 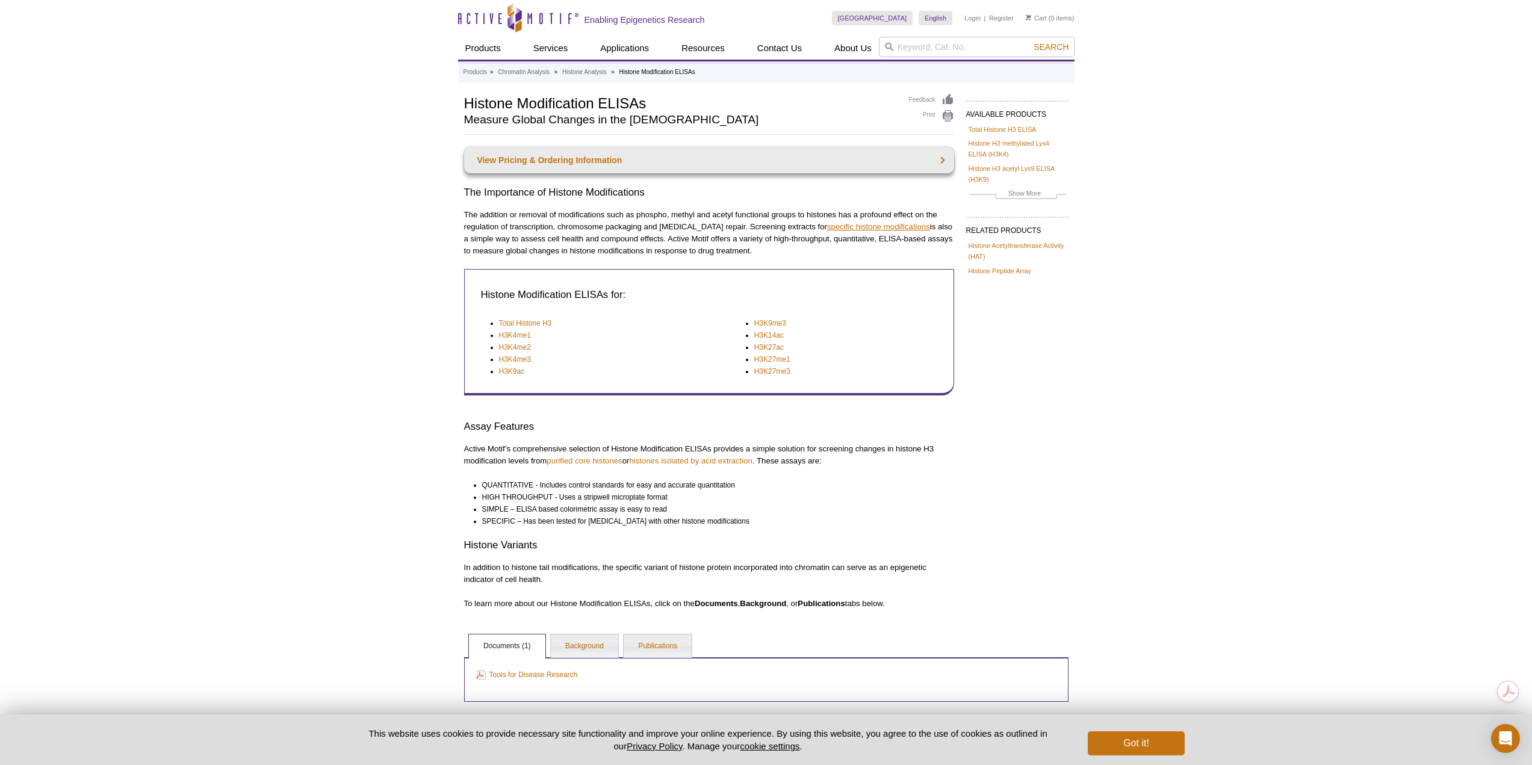 What do you see at coordinates (1017, 174) in the screenshot?
I see `a: Histone H3 acetyl Lys9 ELISA (H3K9)` at bounding box center [1017, 174].